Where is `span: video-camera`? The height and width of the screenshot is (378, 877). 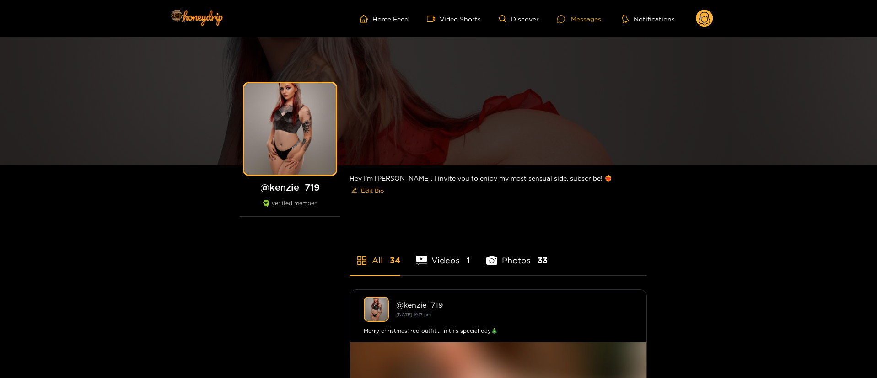
span: video-camera is located at coordinates (433, 19).